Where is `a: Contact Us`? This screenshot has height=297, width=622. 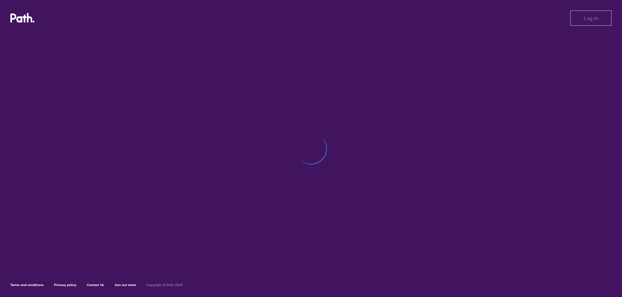 a: Contact Us is located at coordinates (95, 285).